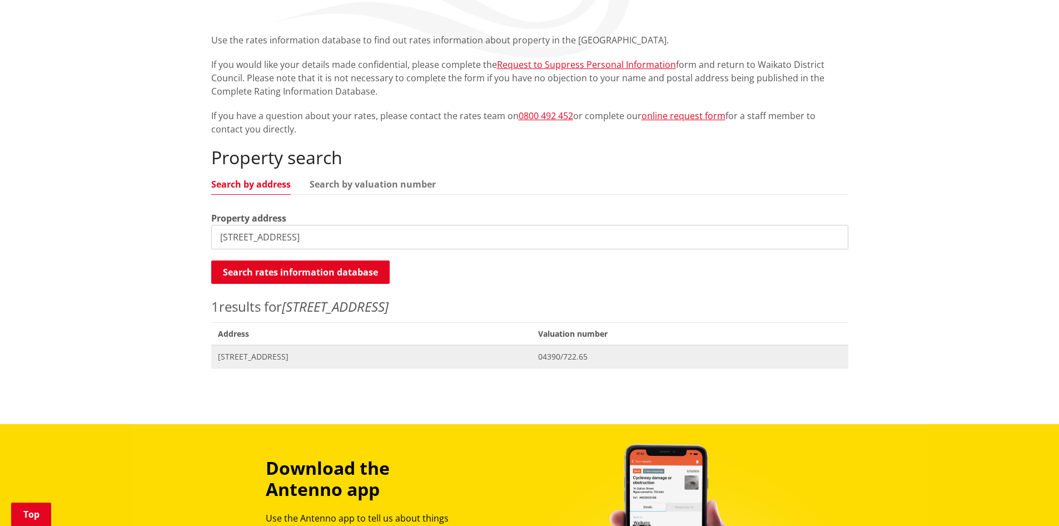  I want to click on button: Search rates information database, so click(300, 272).